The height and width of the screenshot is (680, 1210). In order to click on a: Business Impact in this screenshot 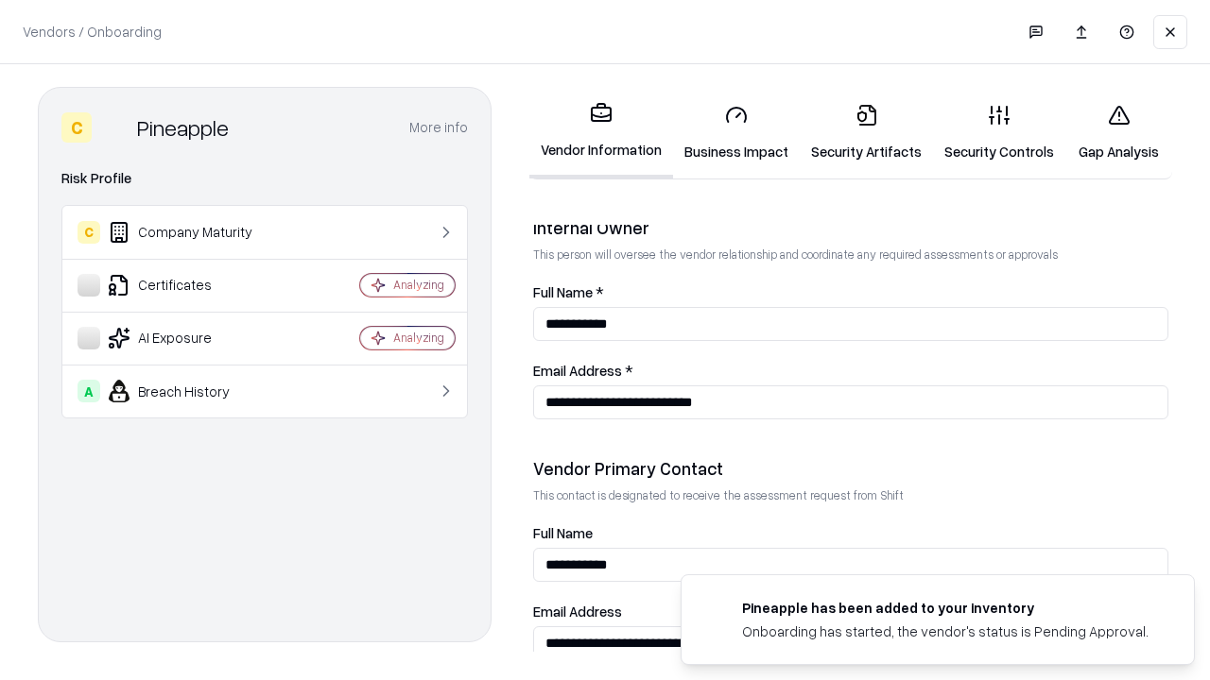, I will do `click(736, 132)`.